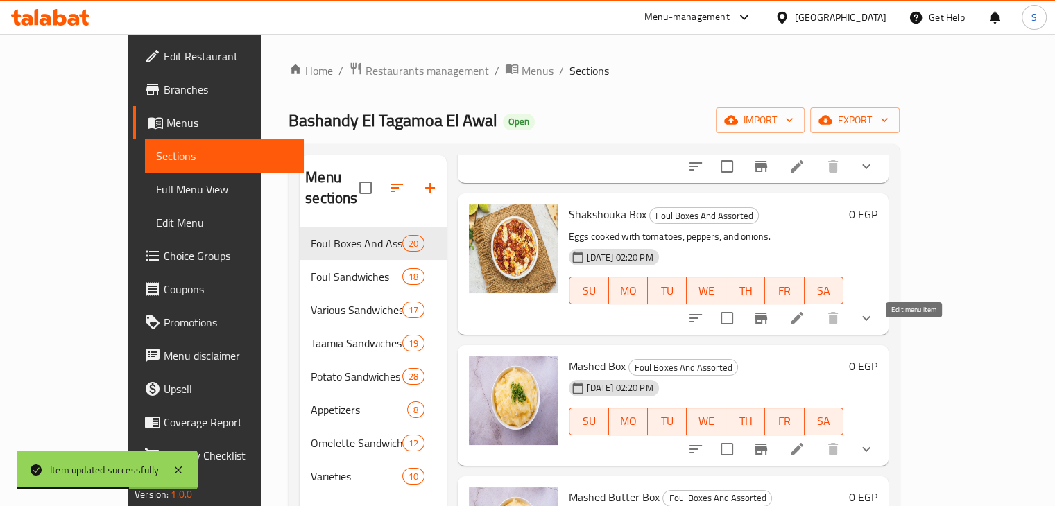  Describe the element at coordinates (824, 421) in the screenshot. I see `span: SA` at that location.